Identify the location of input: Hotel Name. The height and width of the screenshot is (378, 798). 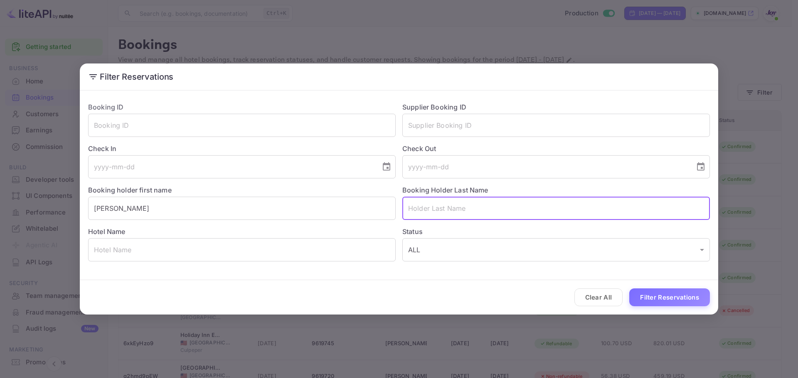
(242, 250).